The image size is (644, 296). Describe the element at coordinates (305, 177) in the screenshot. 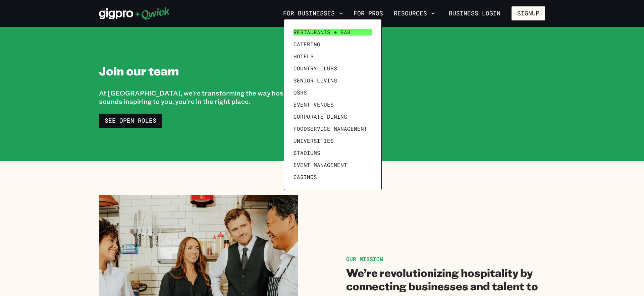

I see `span: Casinos` at that location.